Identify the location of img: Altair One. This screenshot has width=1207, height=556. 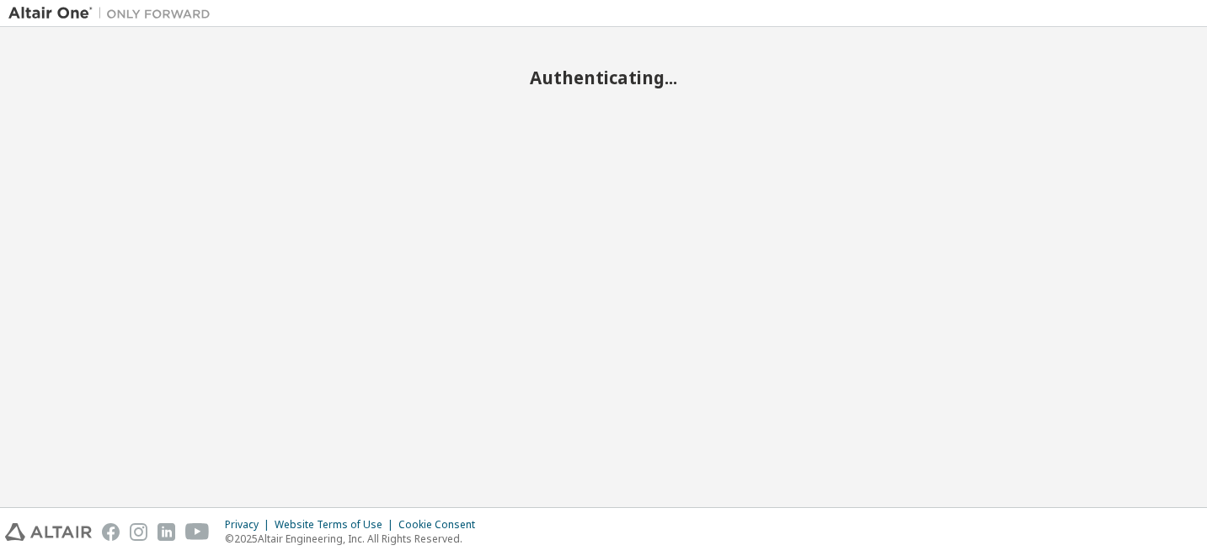
(114, 13).